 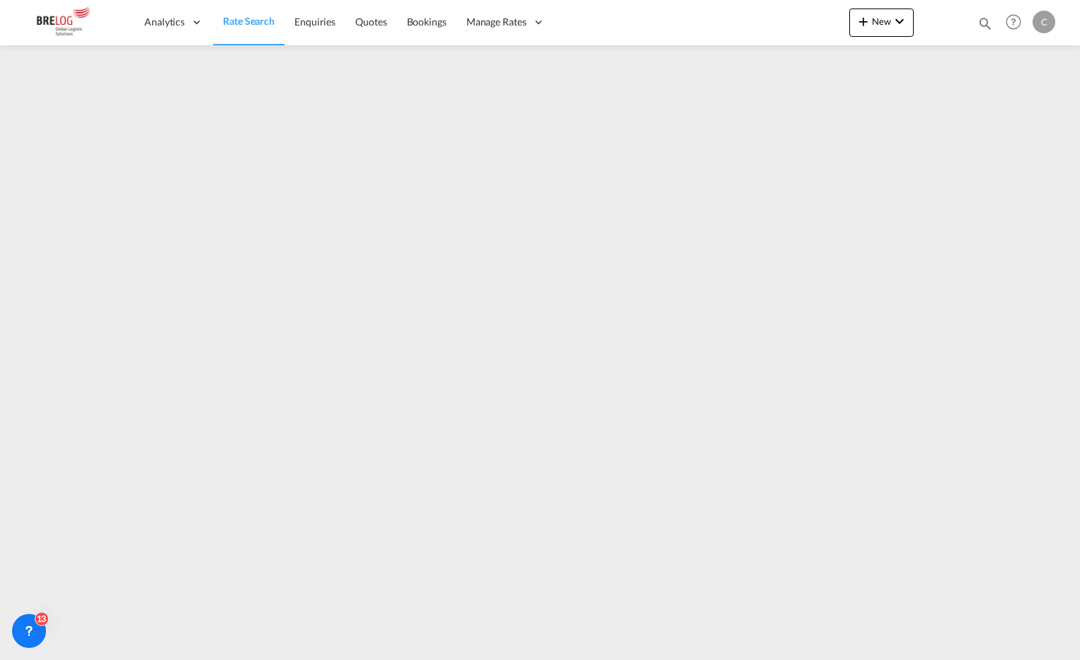 I want to click on div: Help, so click(x=1017, y=23).